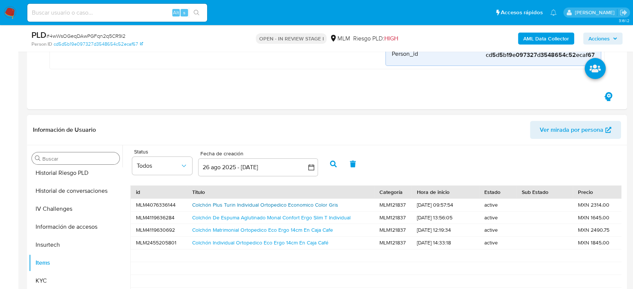 Image resolution: width=633 pixels, height=289 pixels. What do you see at coordinates (159, 218) in the screenshot?
I see `div: MLM4119636284` at bounding box center [159, 218].